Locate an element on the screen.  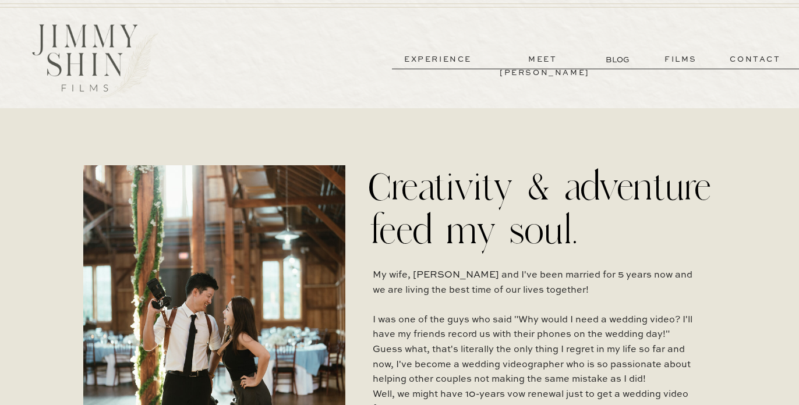
a: experience is located at coordinates (438, 59).